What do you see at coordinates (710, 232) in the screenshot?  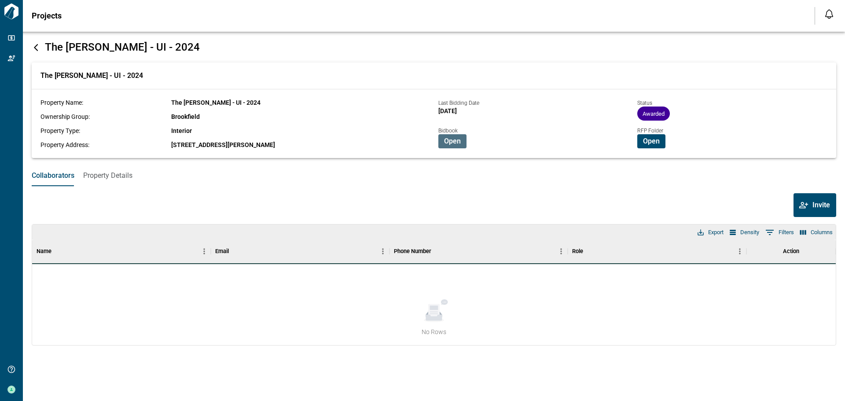 I see `button: Export` at bounding box center [710, 232].